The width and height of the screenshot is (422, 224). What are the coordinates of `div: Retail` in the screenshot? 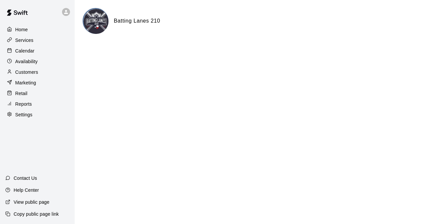 It's located at (37, 93).